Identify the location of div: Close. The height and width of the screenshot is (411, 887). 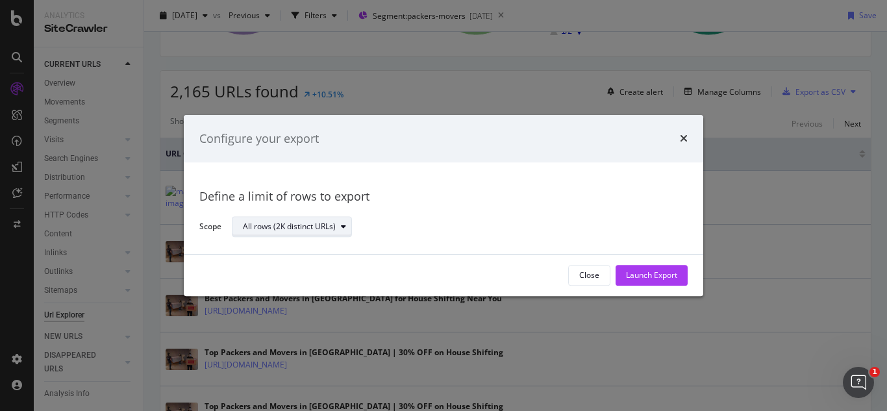
(589, 275).